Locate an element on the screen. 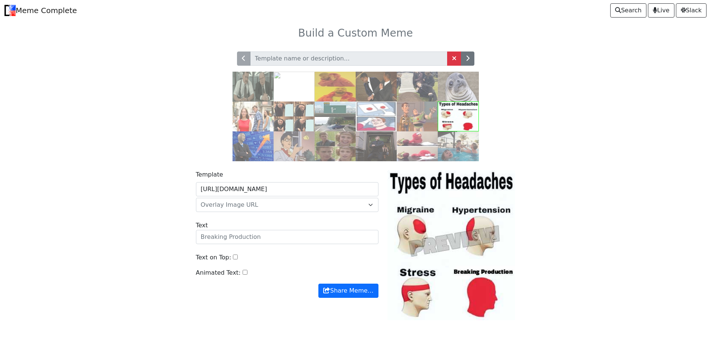 Image resolution: width=711 pixels, height=340 pixels. h3: Build a Custom Meme is located at coordinates (356, 33).